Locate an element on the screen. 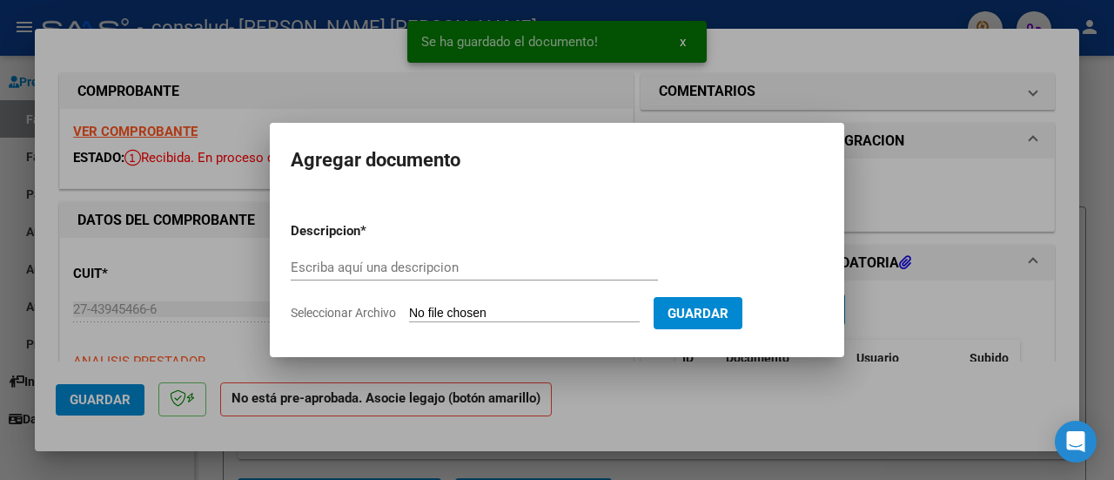  span: Guardar is located at coordinates (698, 313).